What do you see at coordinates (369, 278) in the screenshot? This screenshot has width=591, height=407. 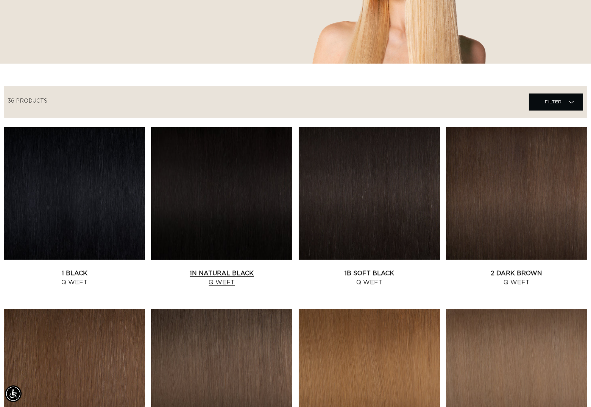 I see `a: 1B Soft Black Q Weft` at bounding box center [369, 278].